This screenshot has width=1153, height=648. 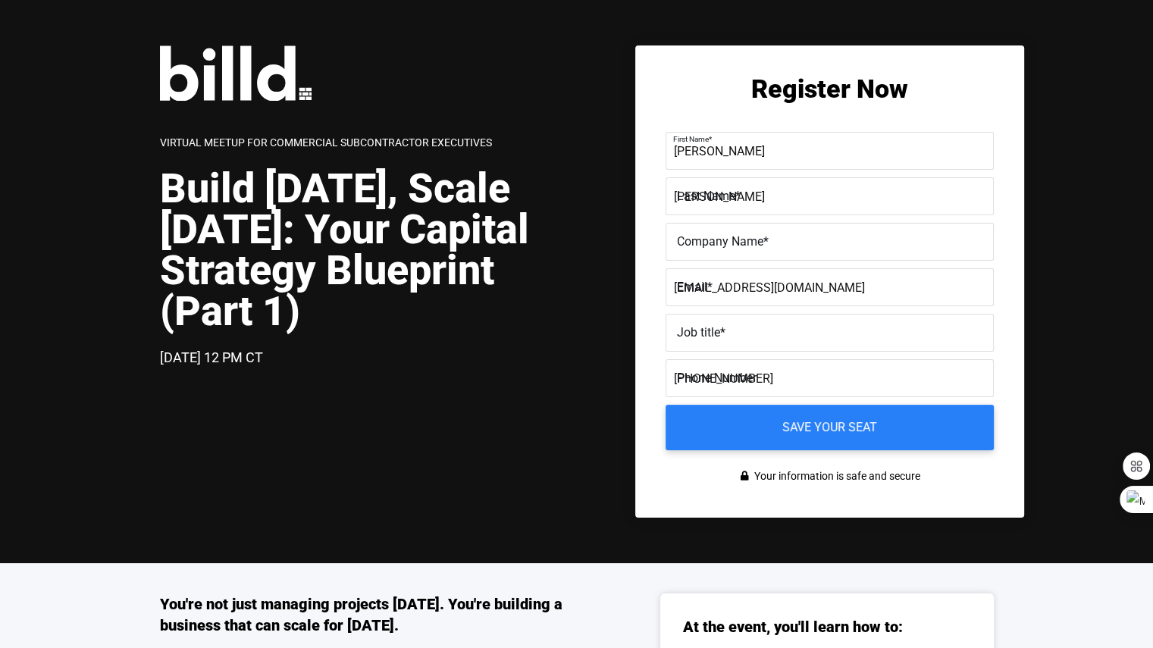 What do you see at coordinates (835, 476) in the screenshot?
I see `span: Your information is safe and secure` at bounding box center [835, 476].